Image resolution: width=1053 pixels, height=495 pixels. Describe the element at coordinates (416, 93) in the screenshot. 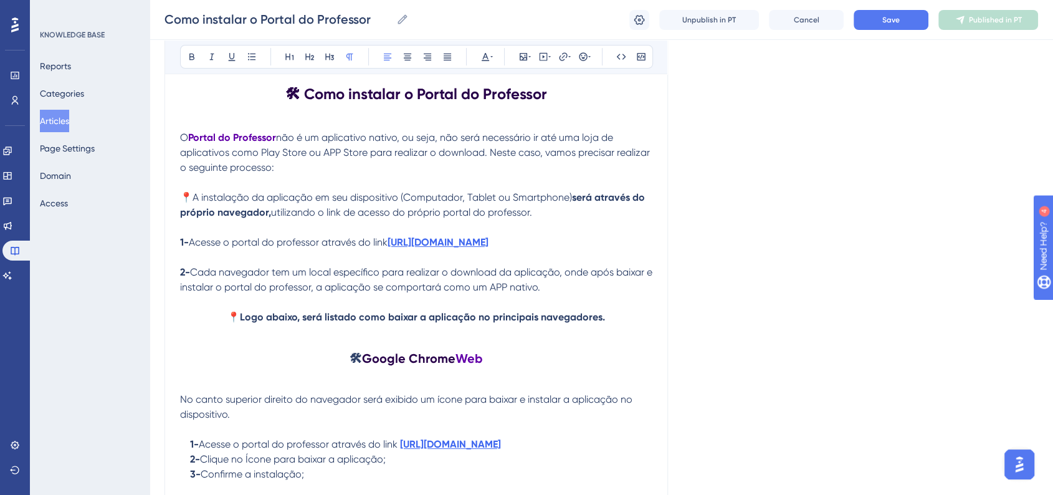

I see `strong: 🛠 Como instalar o Portal do Professor` at that location.